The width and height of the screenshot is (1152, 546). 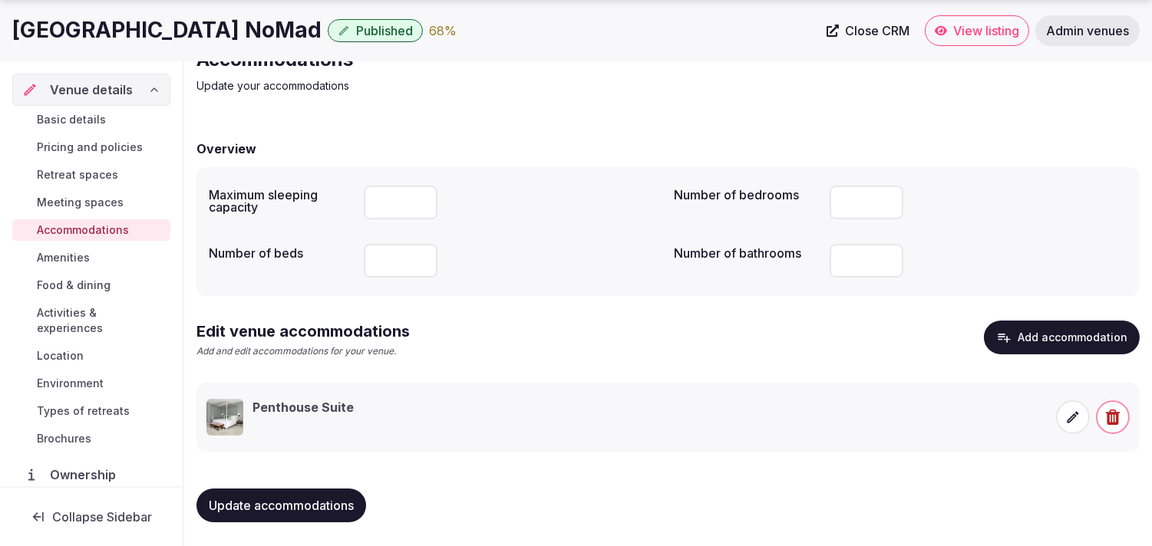 I want to click on span: Location, so click(x=60, y=356).